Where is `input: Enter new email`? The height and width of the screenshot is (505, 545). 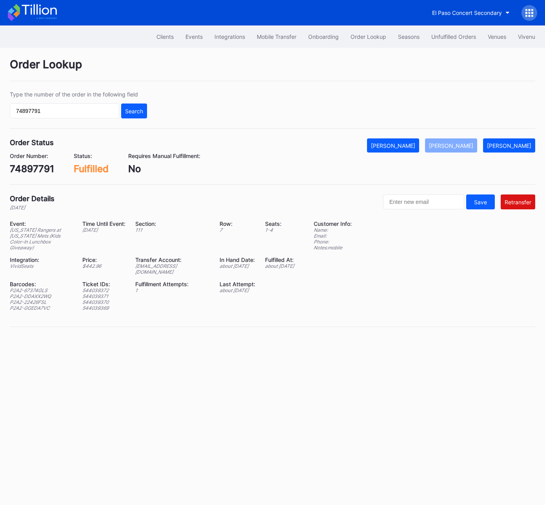
input: Enter new email is located at coordinates (424, 202).